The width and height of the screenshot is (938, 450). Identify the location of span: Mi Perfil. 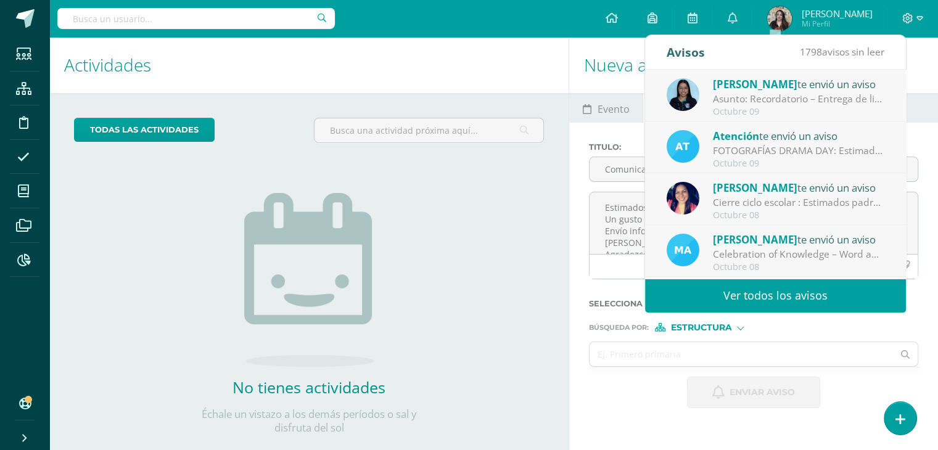
(837, 23).